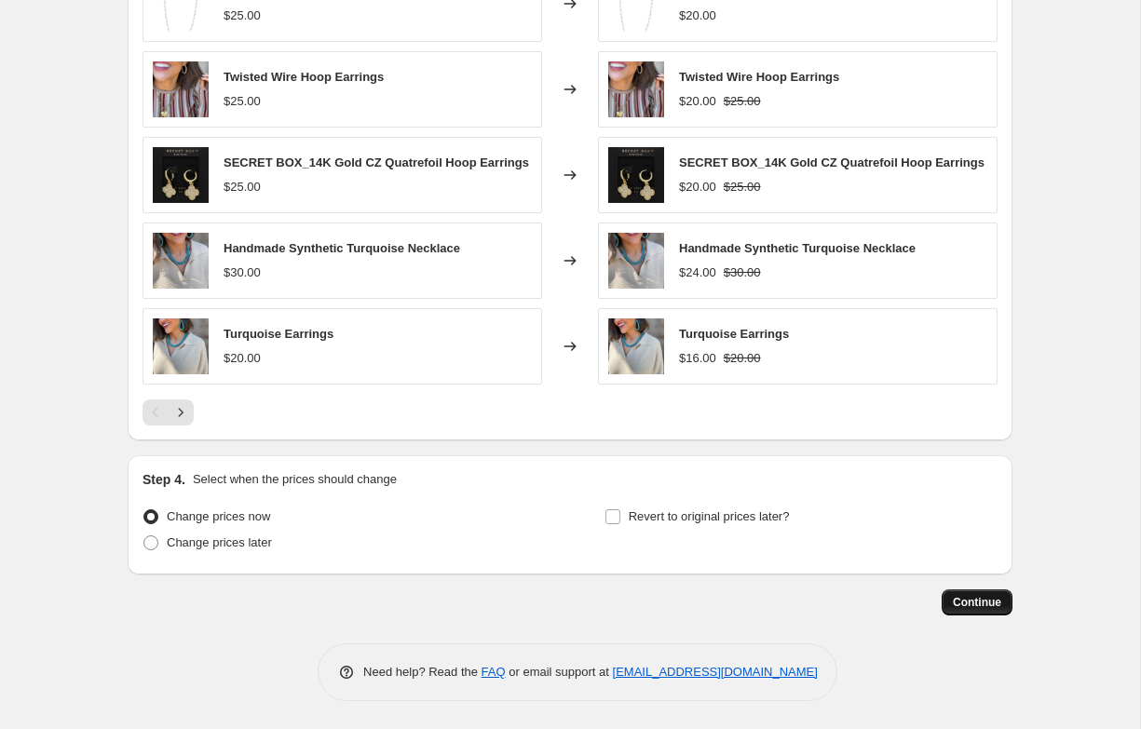  Describe the element at coordinates (977, 603) in the screenshot. I see `span: Continue` at that location.